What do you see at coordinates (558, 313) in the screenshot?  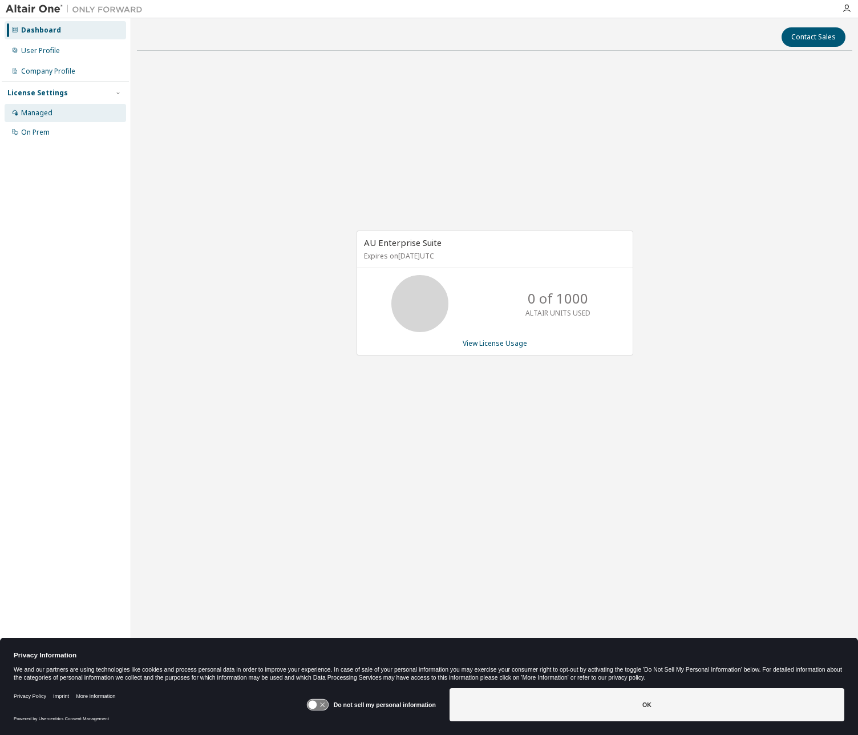 I see `p: ALTAIR UNITS USED` at bounding box center [558, 313].